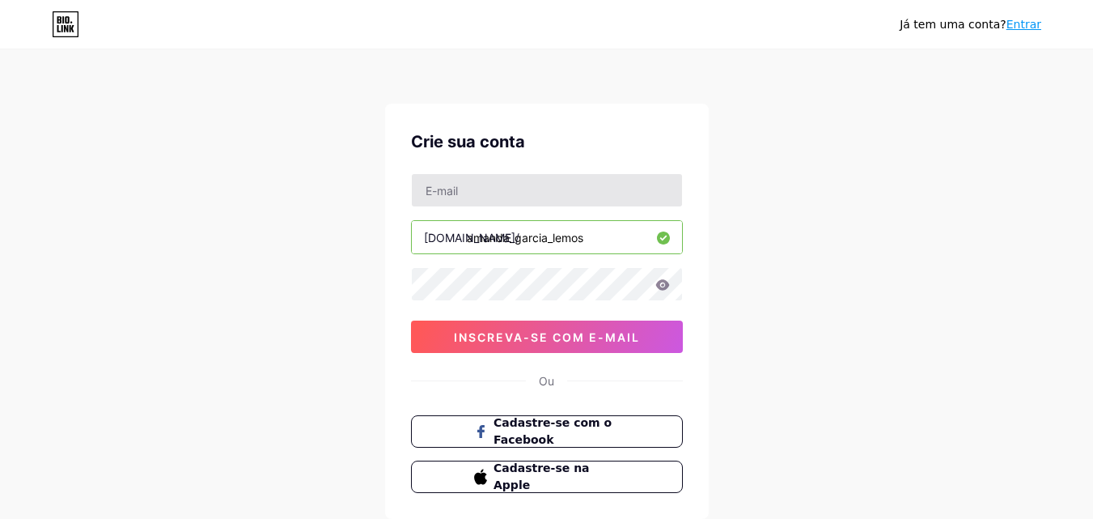  What do you see at coordinates (547, 190) in the screenshot?
I see `input: E-mail` at bounding box center [547, 190].